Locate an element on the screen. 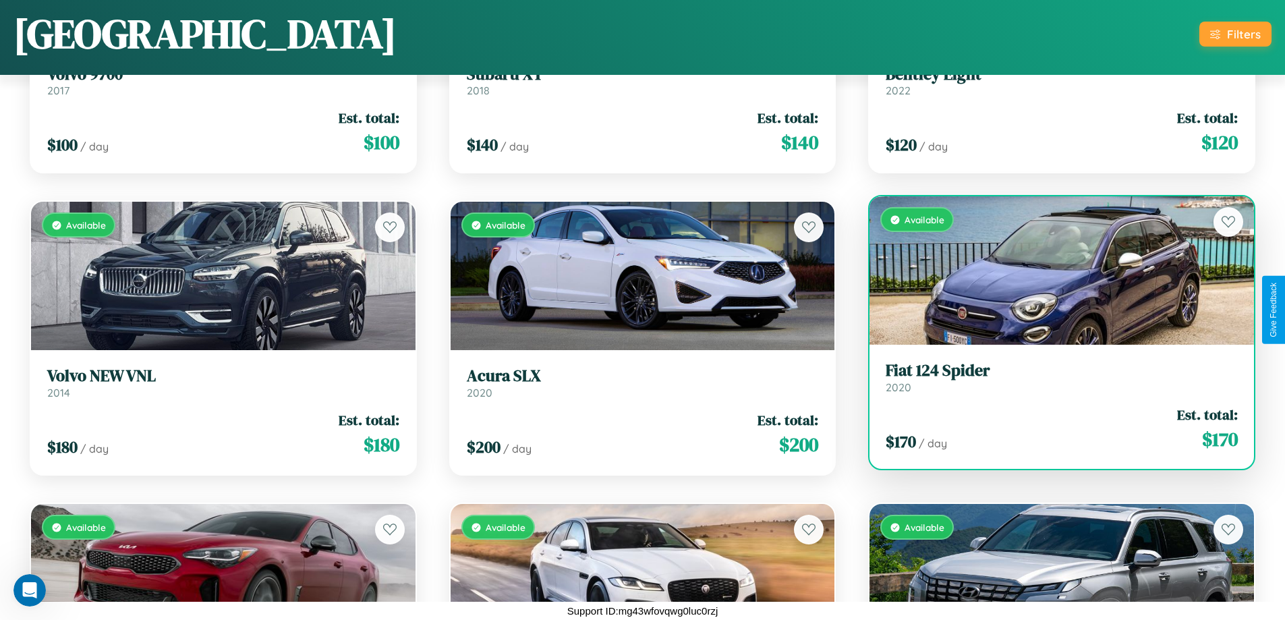 This screenshot has height=620, width=1285. a: Bentley Eight2022 is located at coordinates (1062, 81).